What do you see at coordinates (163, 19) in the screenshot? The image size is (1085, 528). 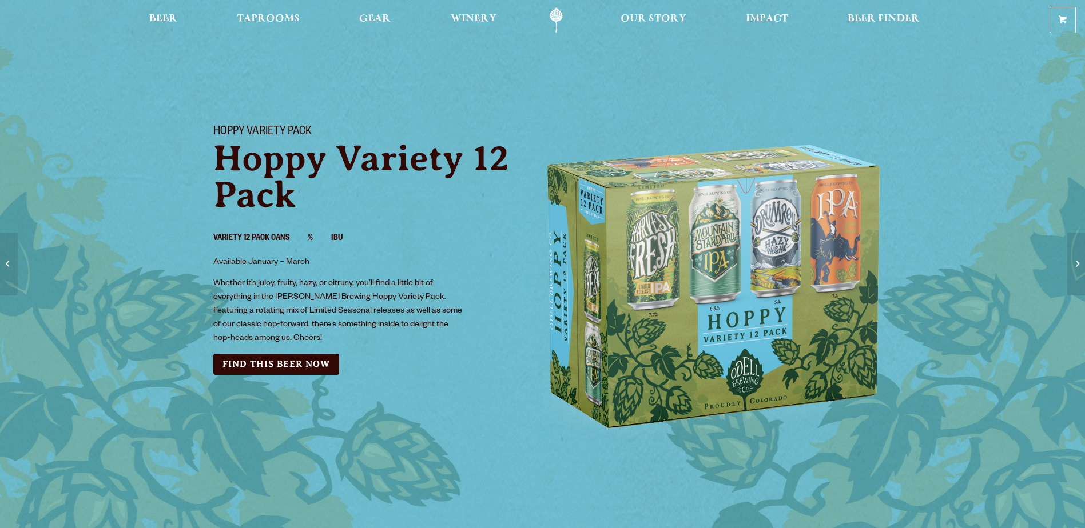 I see `span: Beer` at bounding box center [163, 19].